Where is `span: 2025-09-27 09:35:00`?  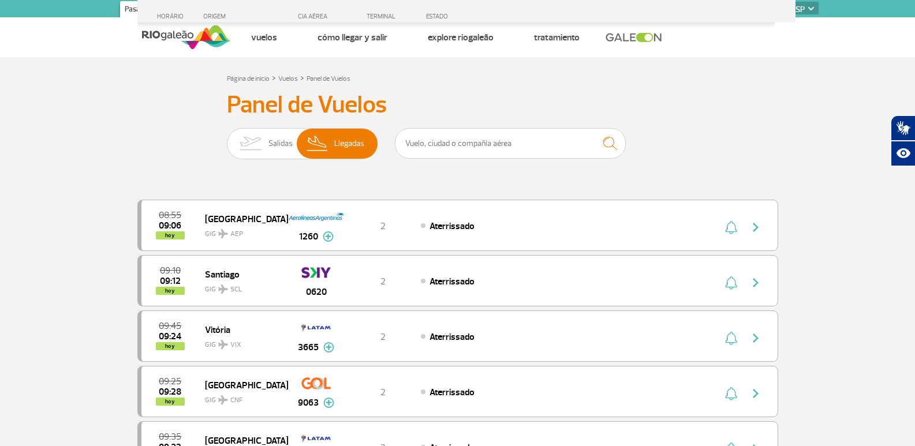
span: 2025-09-27 09:35:00 is located at coordinates (170, 437).